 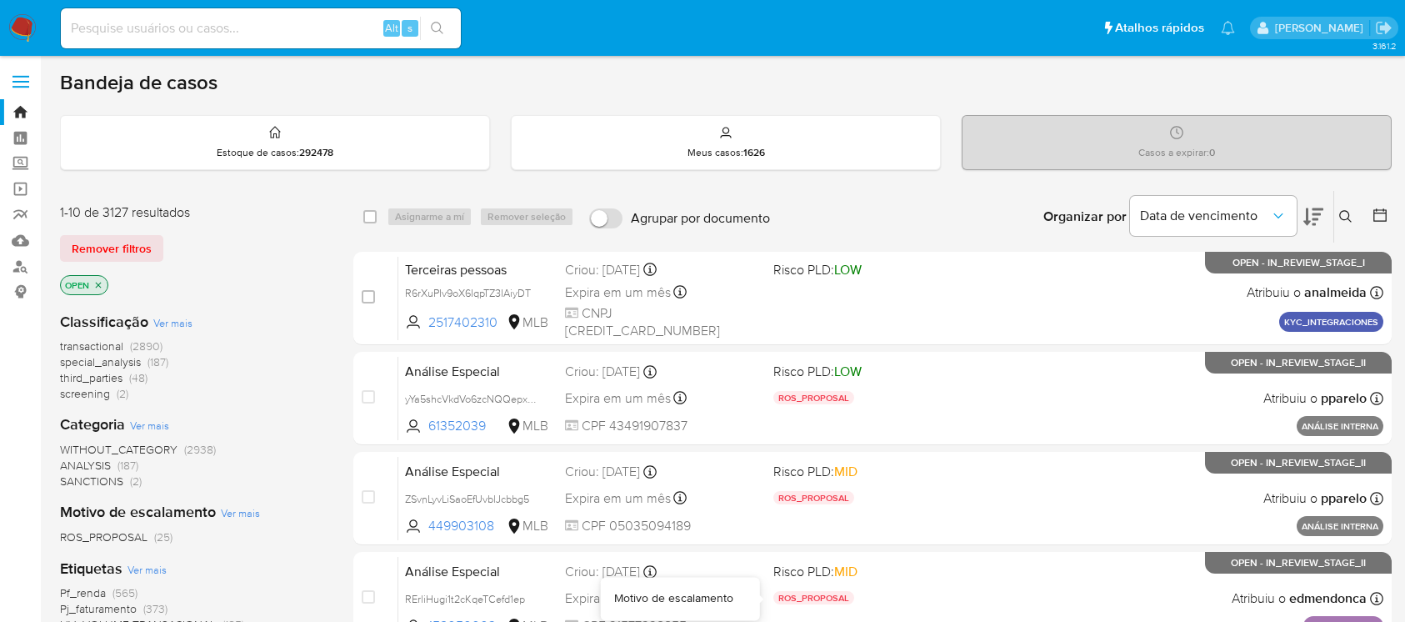 What do you see at coordinates (392, 28) in the screenshot?
I see `span: Alt` at bounding box center [392, 28].